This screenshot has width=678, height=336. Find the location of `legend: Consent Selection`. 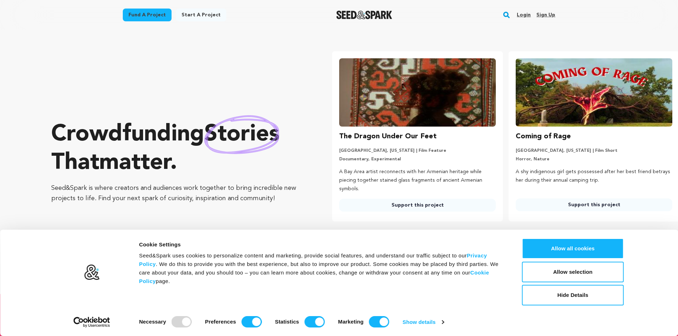

legend: Consent Selection is located at coordinates (139, 314).